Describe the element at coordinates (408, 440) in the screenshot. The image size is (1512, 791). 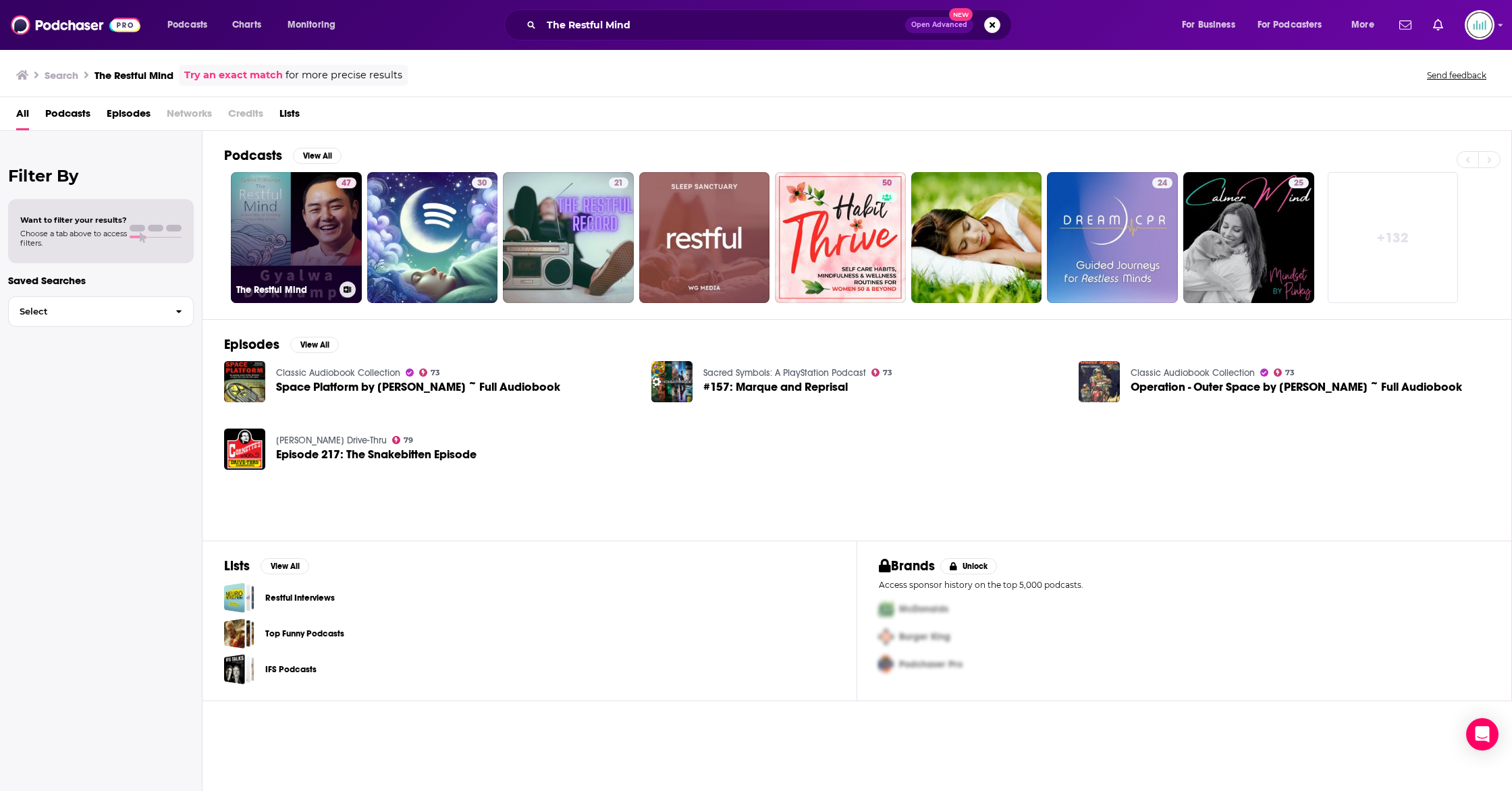
I see `span: 79` at that location.